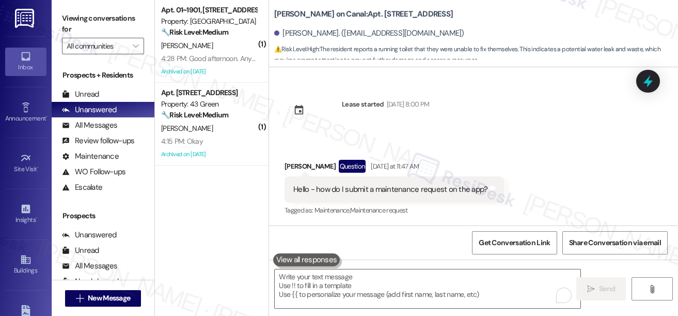 The image size is (678, 316). What do you see at coordinates (352, 166) in the screenshot?
I see `div: Question` at bounding box center [352, 166].